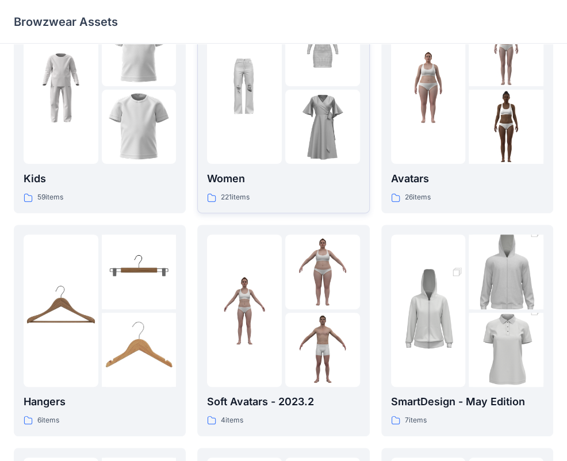  What do you see at coordinates (467, 402) in the screenshot?
I see `p: SmartDesign - May Edition` at bounding box center [467, 402].